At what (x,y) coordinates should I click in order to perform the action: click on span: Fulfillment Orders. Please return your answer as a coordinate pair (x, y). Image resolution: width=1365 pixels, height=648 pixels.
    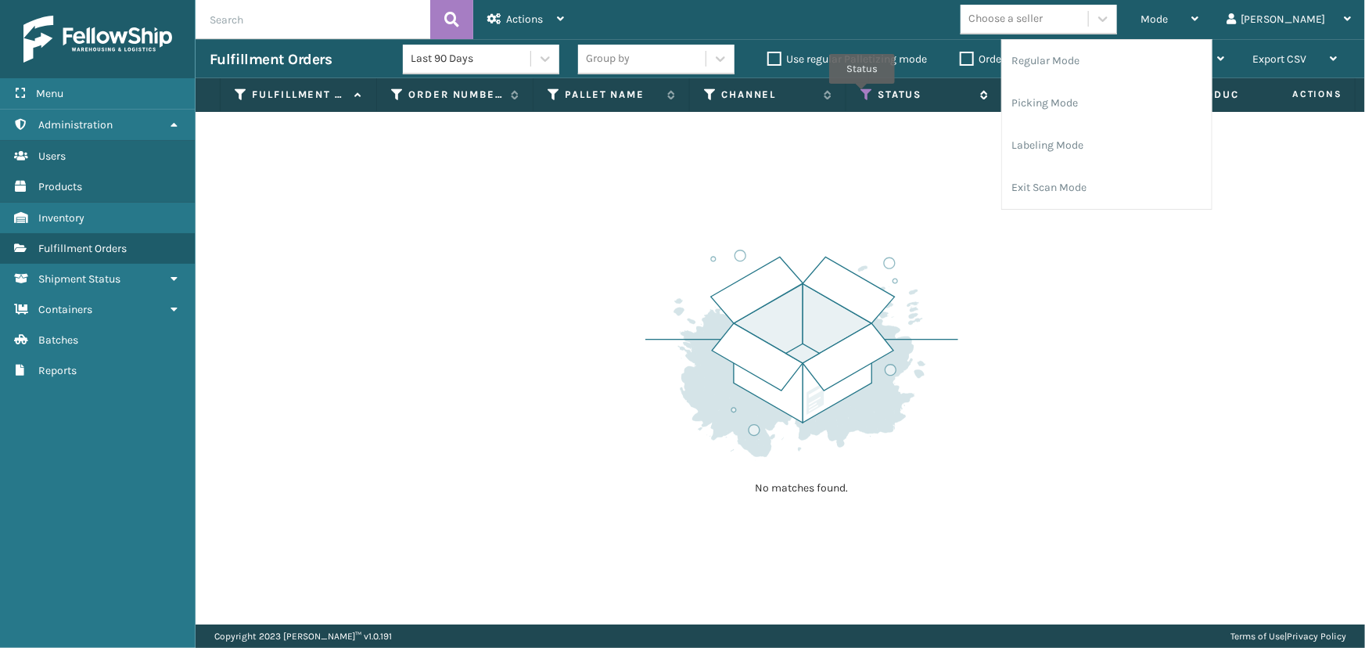
    Looking at the image, I should click on (82, 248).